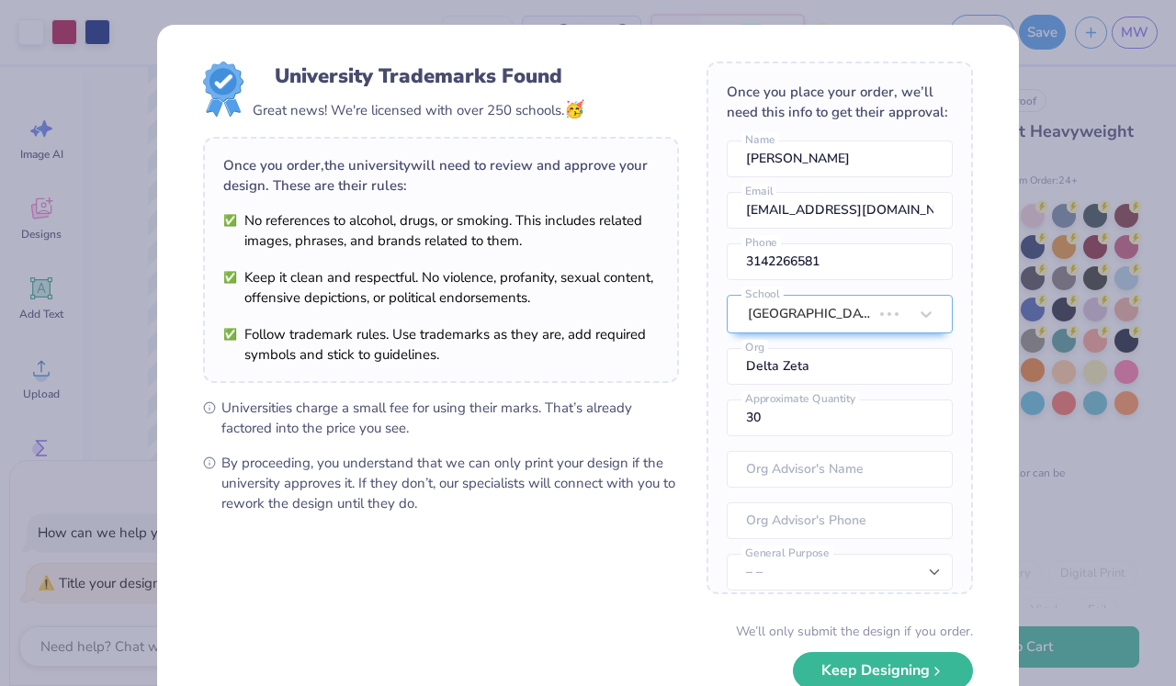 This screenshot has height=686, width=1176. Describe the element at coordinates (418, 109) in the screenshot. I see `div: Great news! We're licensed with over 250 schools.` at that location.